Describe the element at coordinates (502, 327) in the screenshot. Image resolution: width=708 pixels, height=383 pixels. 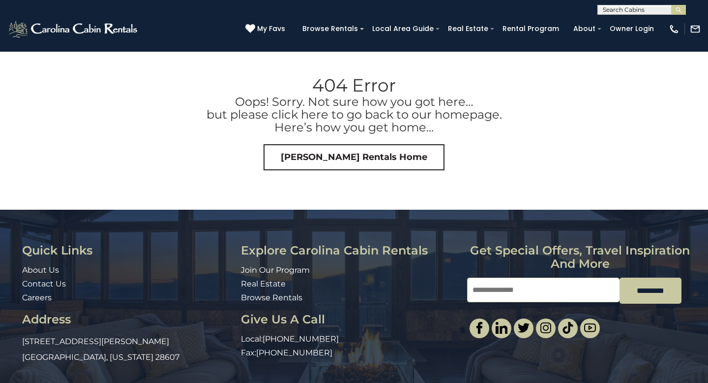
I see `img: linkedin-single.svg` at that location.